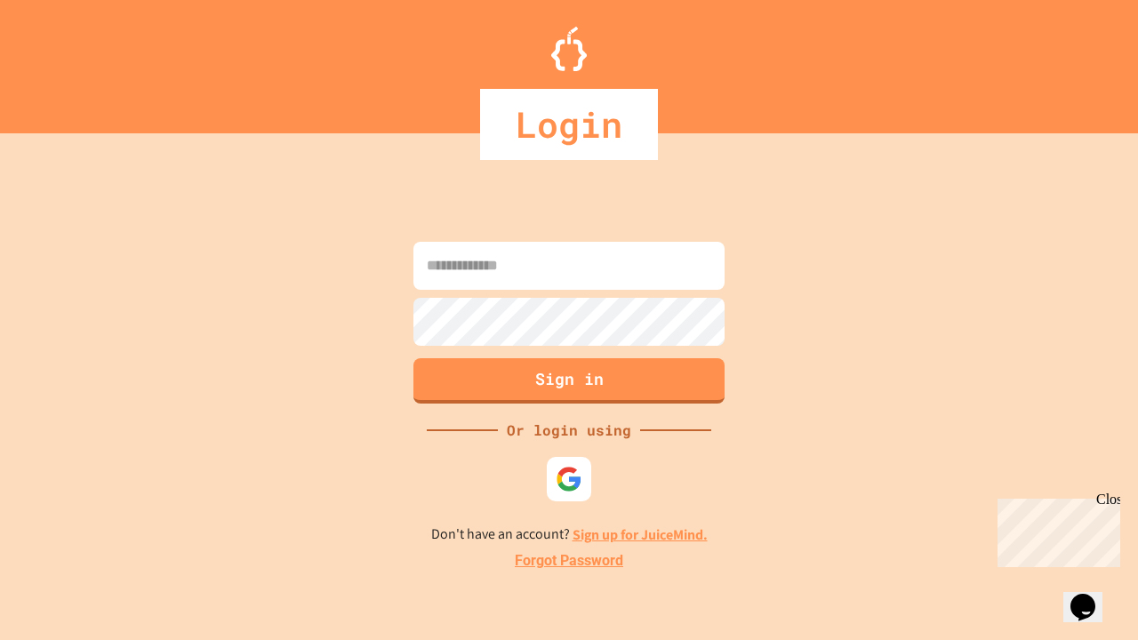 The height and width of the screenshot is (640, 1138). What do you see at coordinates (569, 430) in the screenshot?
I see `div: Or login using` at bounding box center [569, 430].